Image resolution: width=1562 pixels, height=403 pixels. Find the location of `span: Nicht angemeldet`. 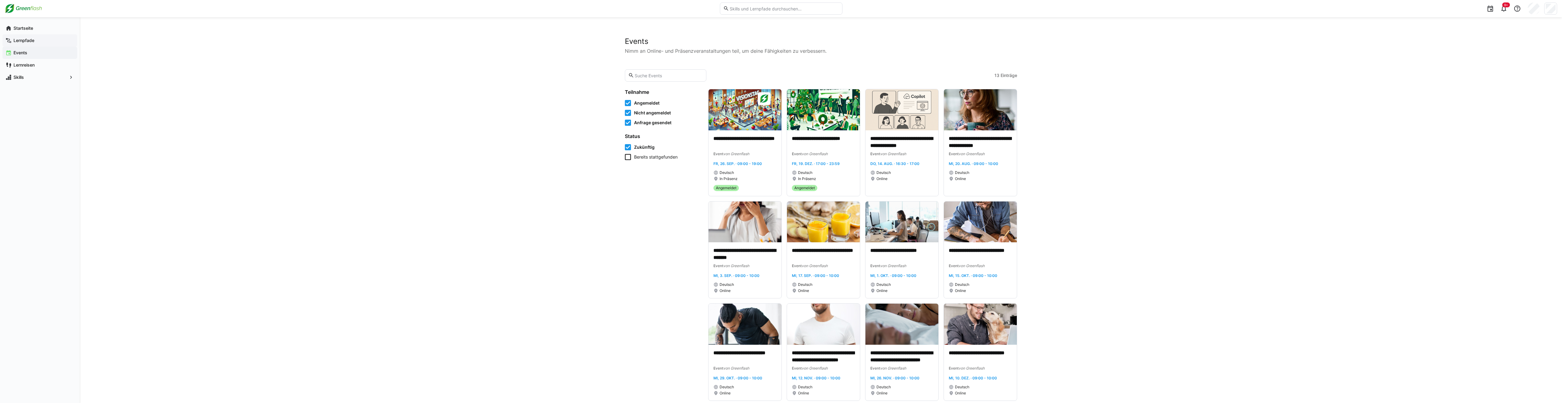

span: Nicht angemeldet is located at coordinates (652, 113).